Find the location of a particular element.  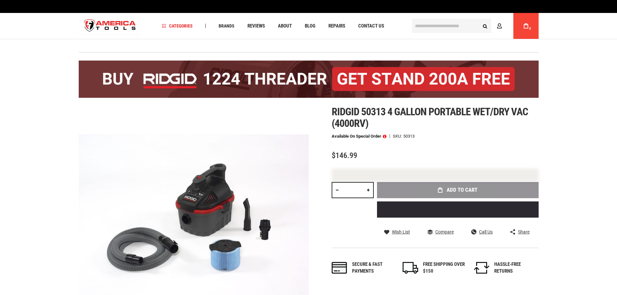

a: store logo is located at coordinates (110, 26).